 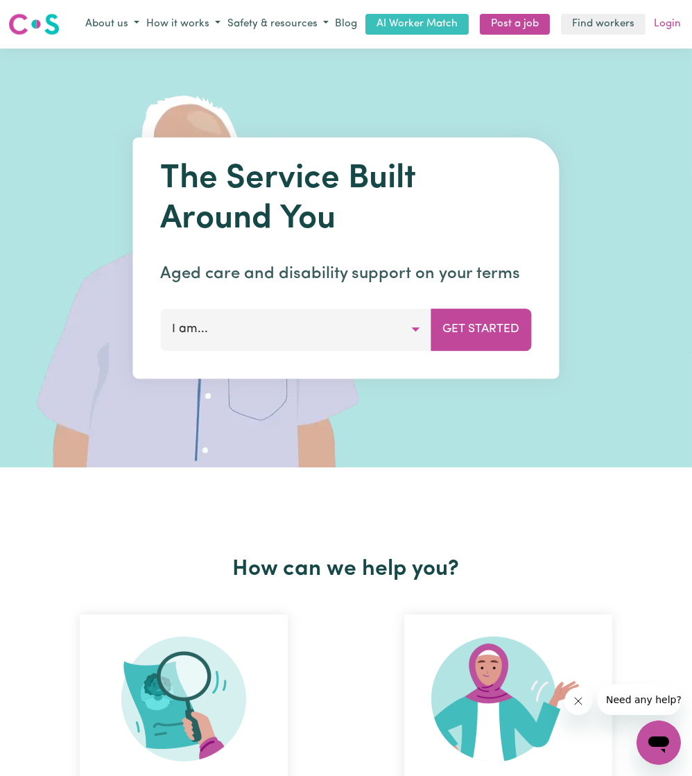 What do you see at coordinates (183, 24) in the screenshot?
I see `button: How it works` at bounding box center [183, 24].